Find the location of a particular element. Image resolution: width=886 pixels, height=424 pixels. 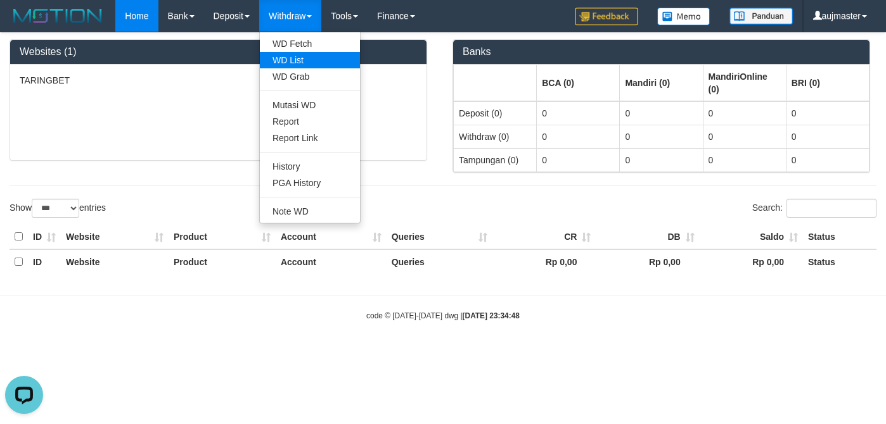

th: Saldo is located at coordinates (751, 237).